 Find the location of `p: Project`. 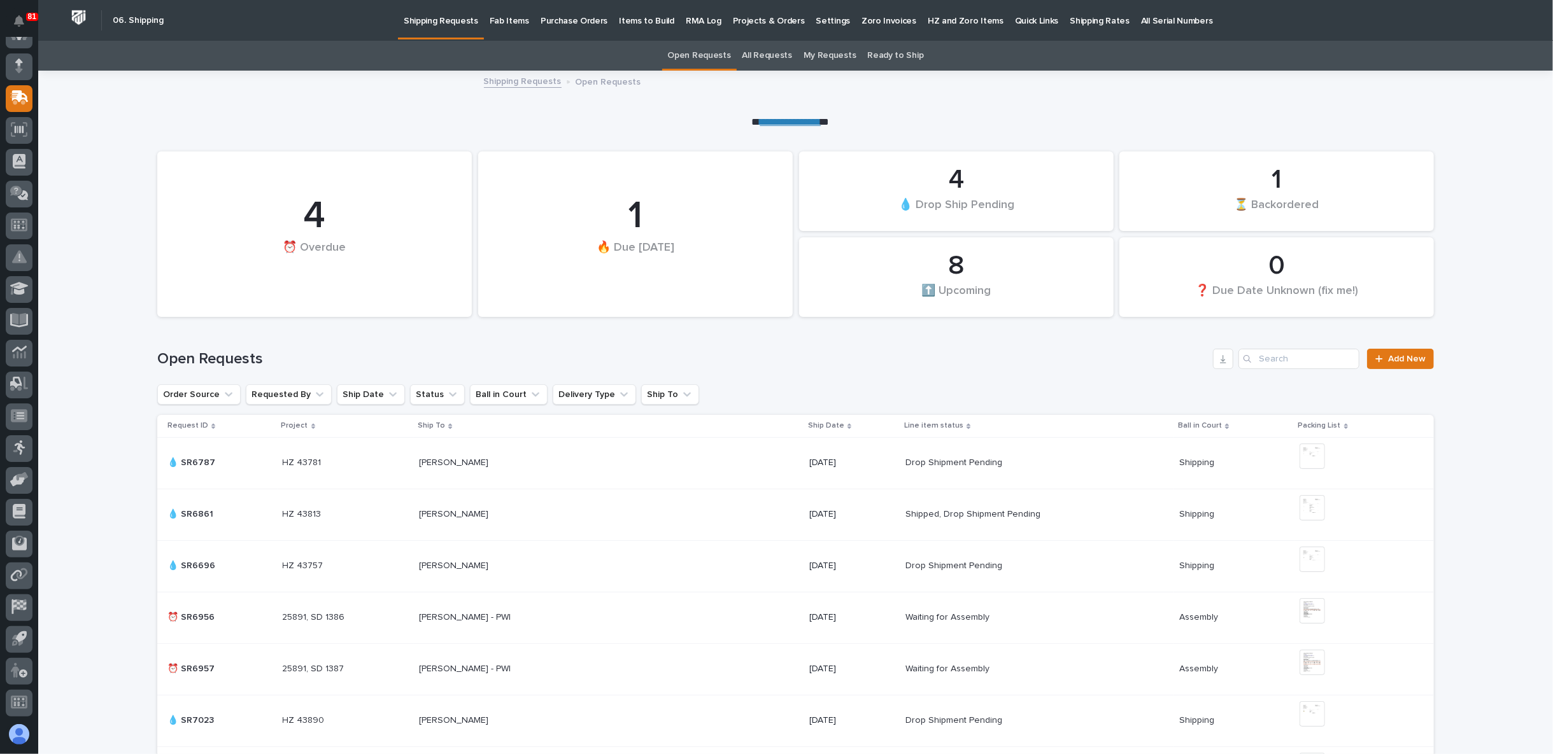

p: Project is located at coordinates (295, 426).